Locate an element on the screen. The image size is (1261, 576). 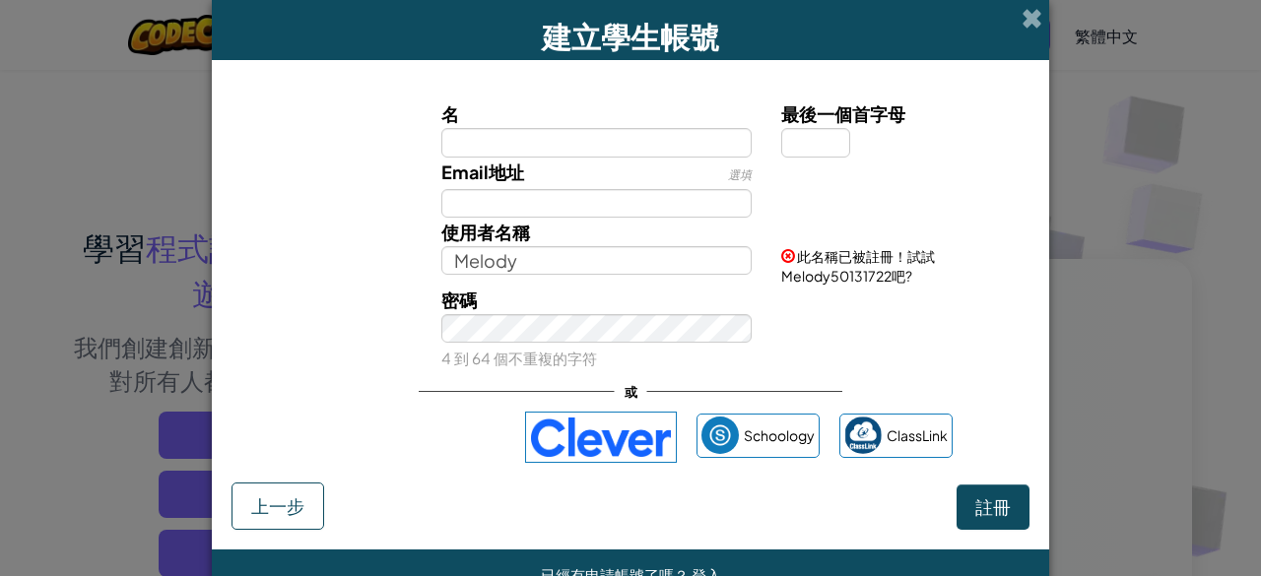
span: Schoology is located at coordinates (779, 436).